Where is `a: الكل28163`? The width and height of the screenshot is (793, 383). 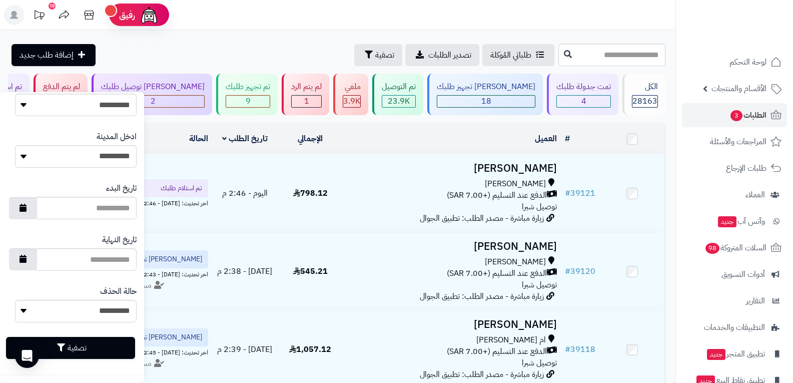 a: الكل28163 is located at coordinates (644, 94).